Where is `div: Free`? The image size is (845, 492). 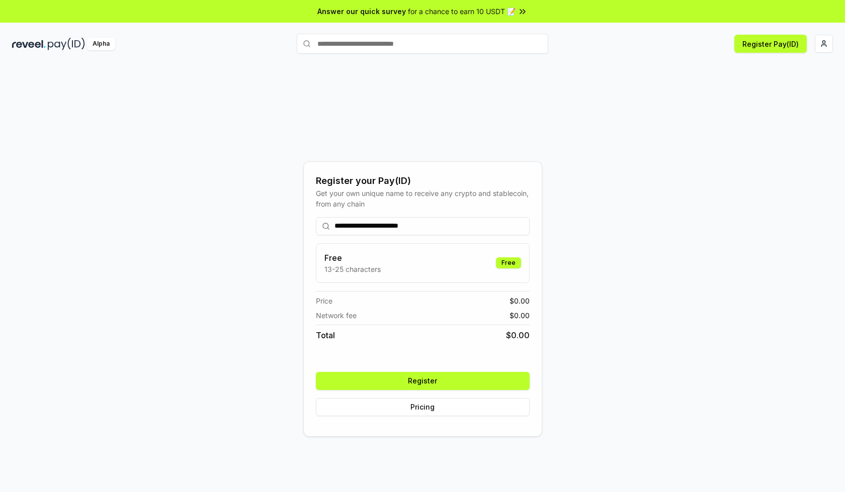
div: Free is located at coordinates (509, 263).